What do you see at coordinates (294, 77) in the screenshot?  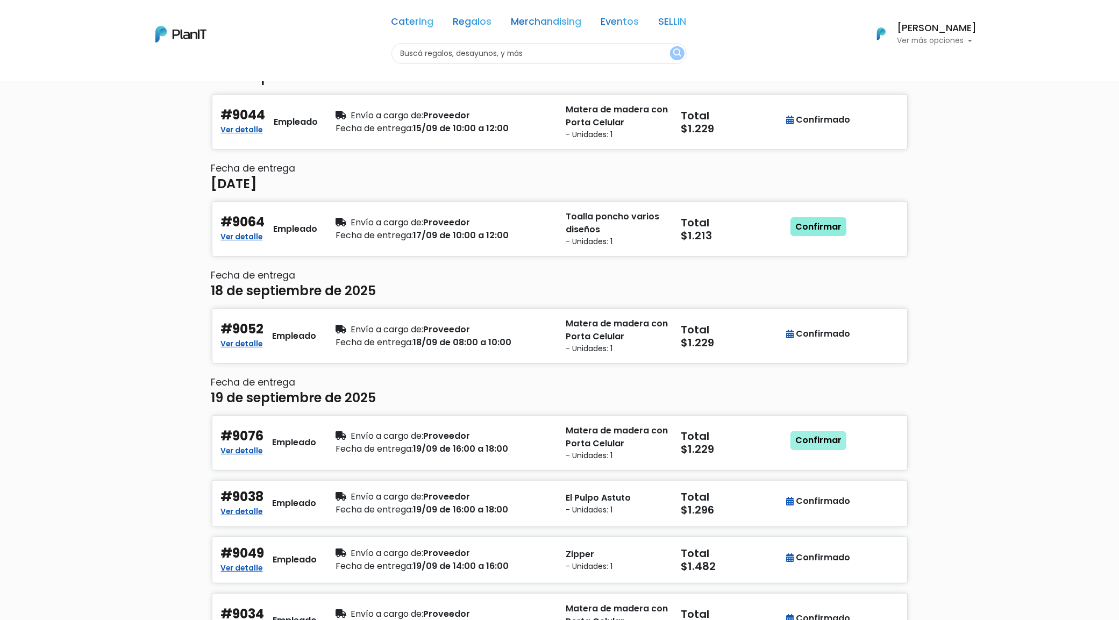 I see `h4: 15 de septiembre de 2025` at bounding box center [294, 77].